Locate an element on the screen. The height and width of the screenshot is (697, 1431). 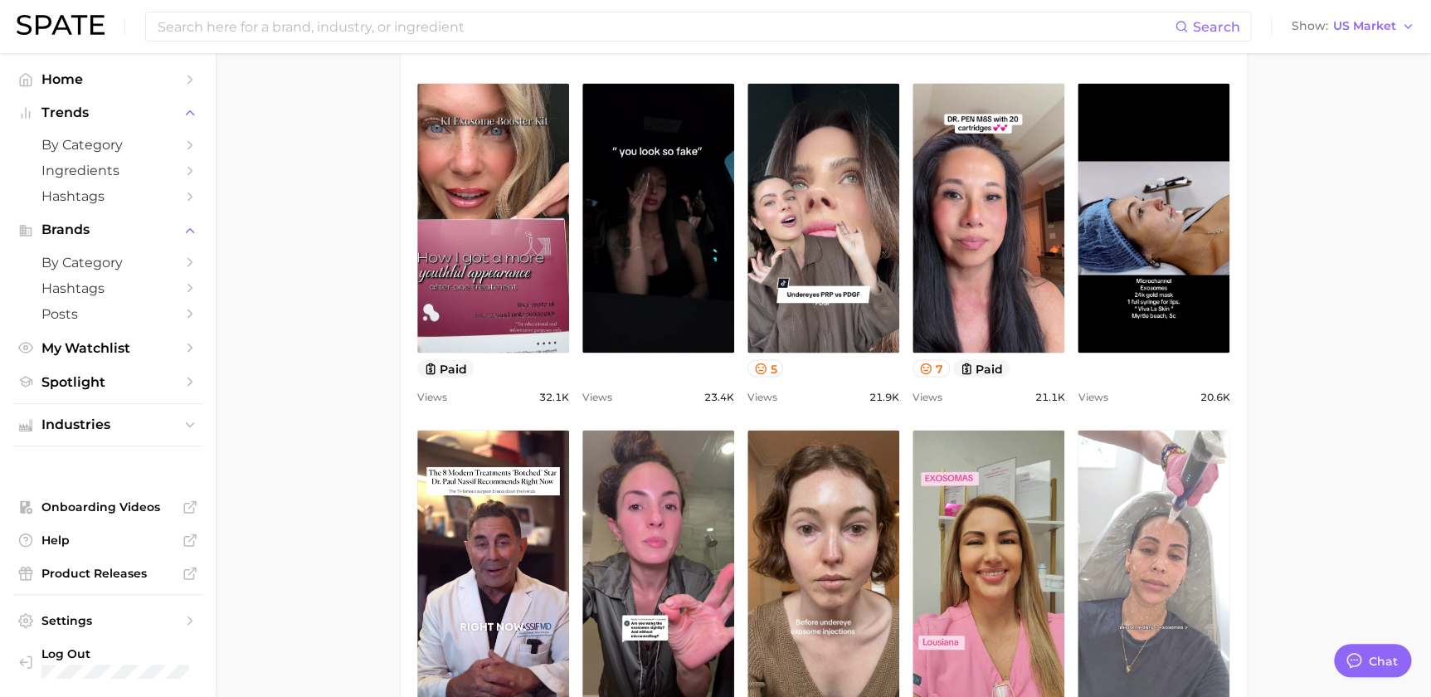
a: Ingredients is located at coordinates (108, 170).